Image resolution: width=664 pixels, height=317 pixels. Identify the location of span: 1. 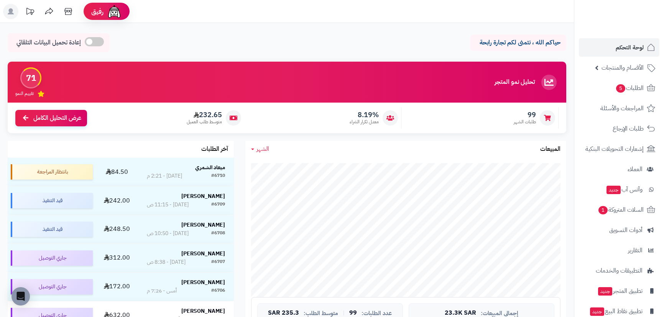
(603, 210).